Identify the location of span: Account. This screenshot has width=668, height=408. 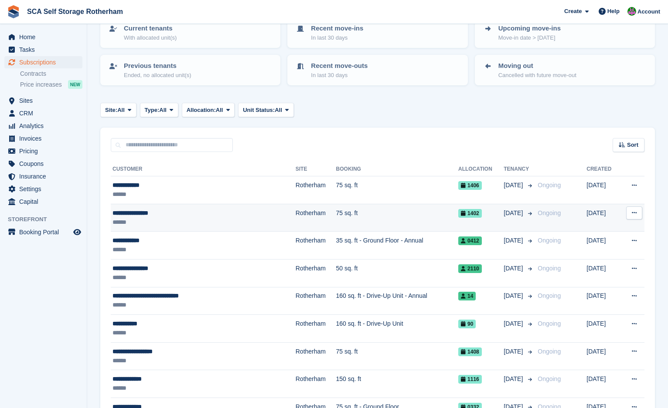
(649, 12).